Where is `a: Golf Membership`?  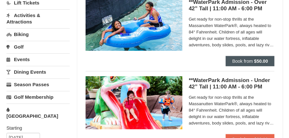 a: Golf Membership is located at coordinates (38, 97).